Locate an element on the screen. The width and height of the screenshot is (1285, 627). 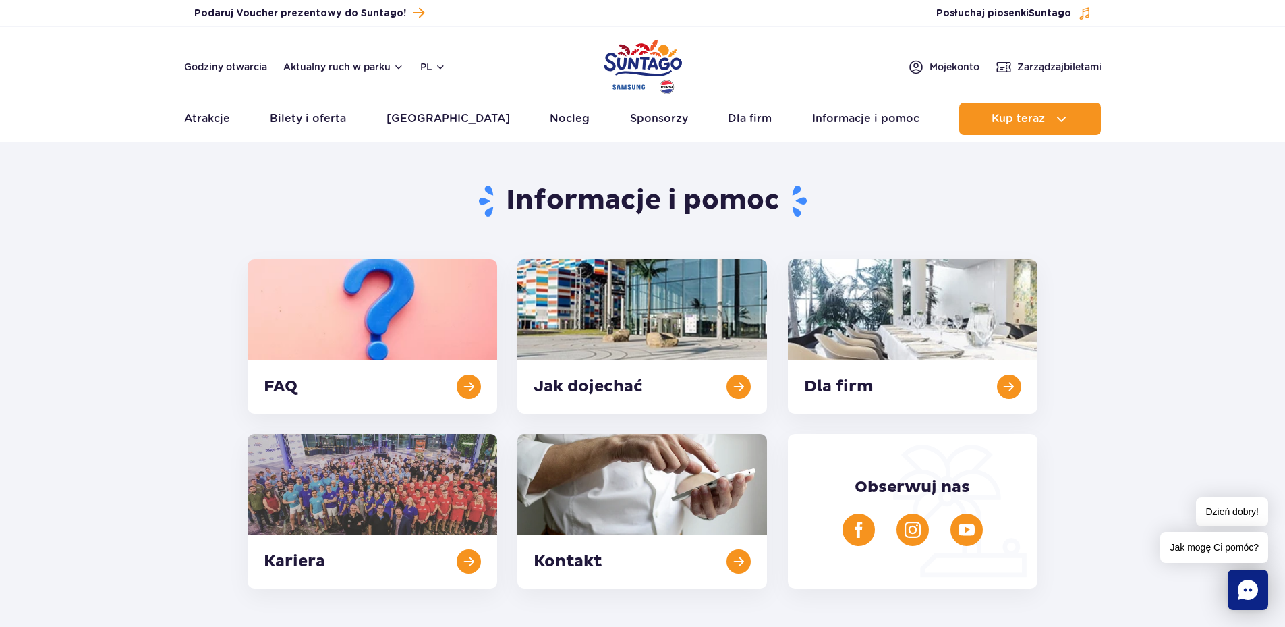
button: Aktualny ruch w parku is located at coordinates (343, 67).